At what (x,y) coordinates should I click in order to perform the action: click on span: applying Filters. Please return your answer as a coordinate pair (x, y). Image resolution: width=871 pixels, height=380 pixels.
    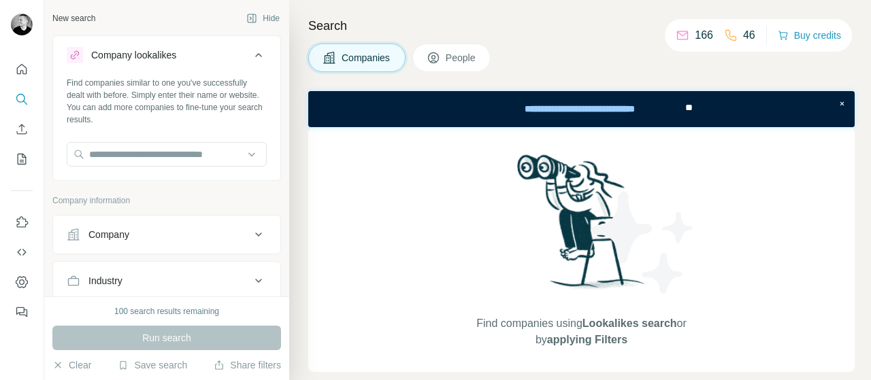
    Looking at the image, I should click on (587, 340).